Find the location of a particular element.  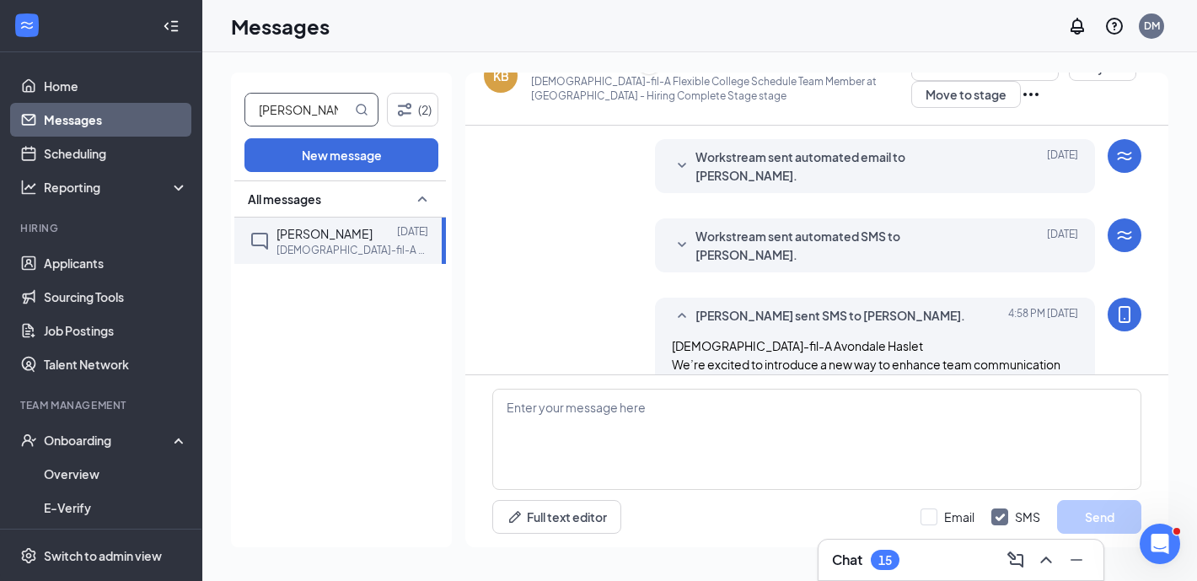

svg: QuestionInfo is located at coordinates (1115, 26).